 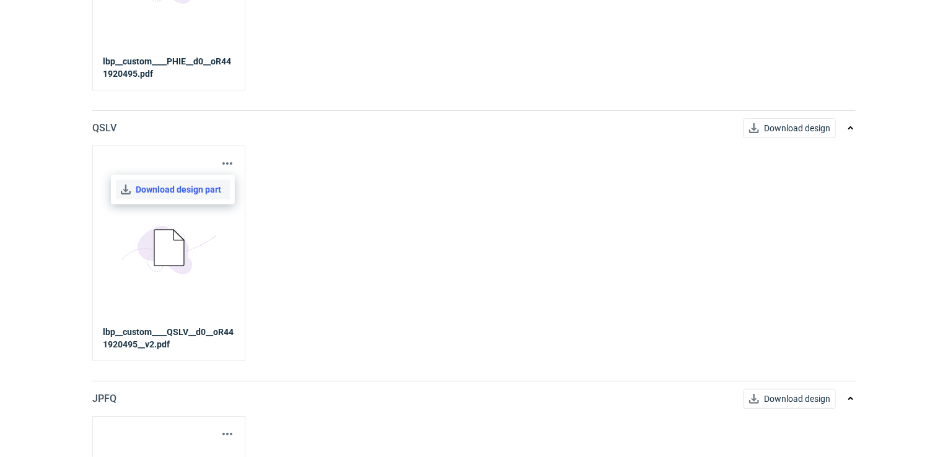 I want to click on a: Download design part, so click(x=173, y=190).